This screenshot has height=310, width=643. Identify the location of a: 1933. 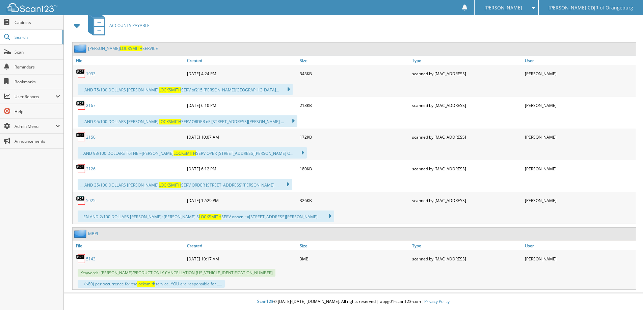
(91, 74).